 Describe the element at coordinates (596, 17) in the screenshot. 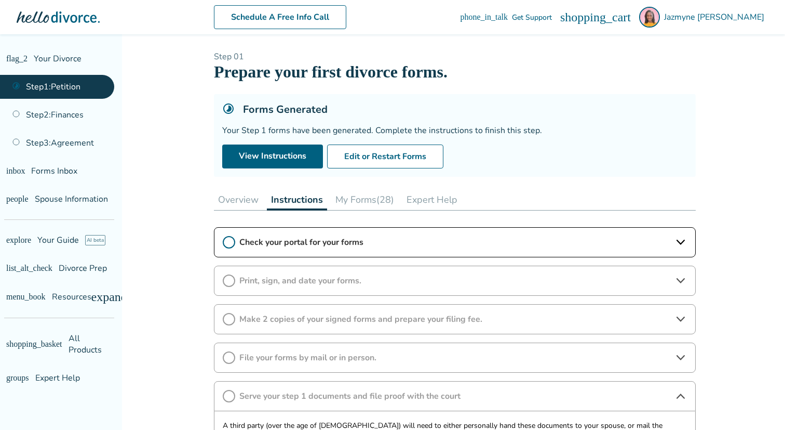

I see `span: shopping_cart` at that location.